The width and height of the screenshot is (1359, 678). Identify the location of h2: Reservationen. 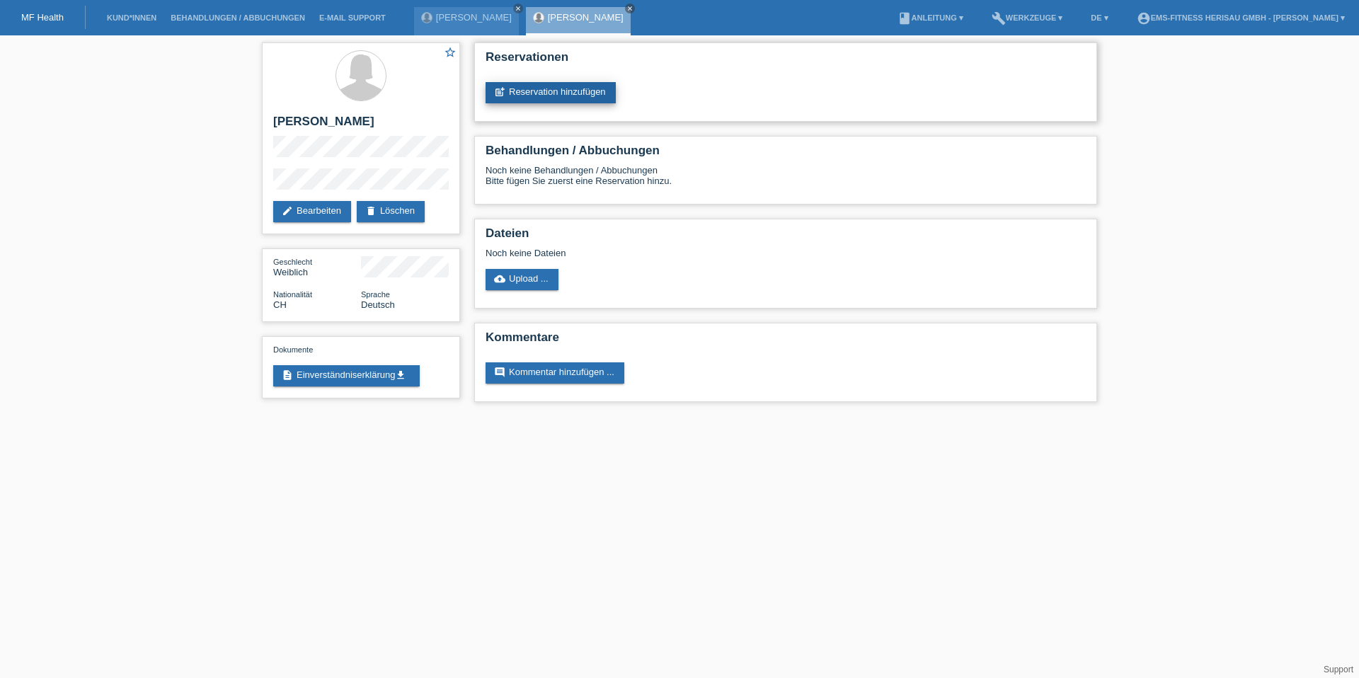
(786, 61).